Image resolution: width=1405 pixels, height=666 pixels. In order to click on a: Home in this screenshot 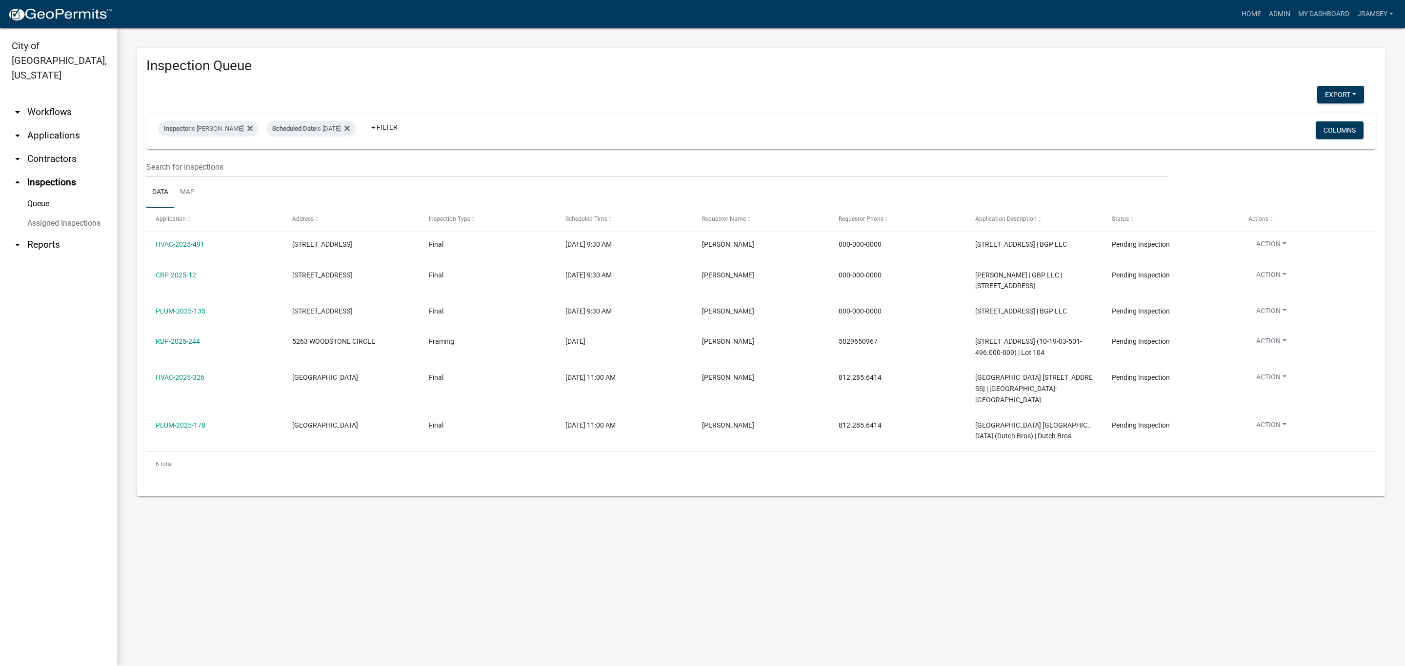, I will do `click(1251, 14)`.